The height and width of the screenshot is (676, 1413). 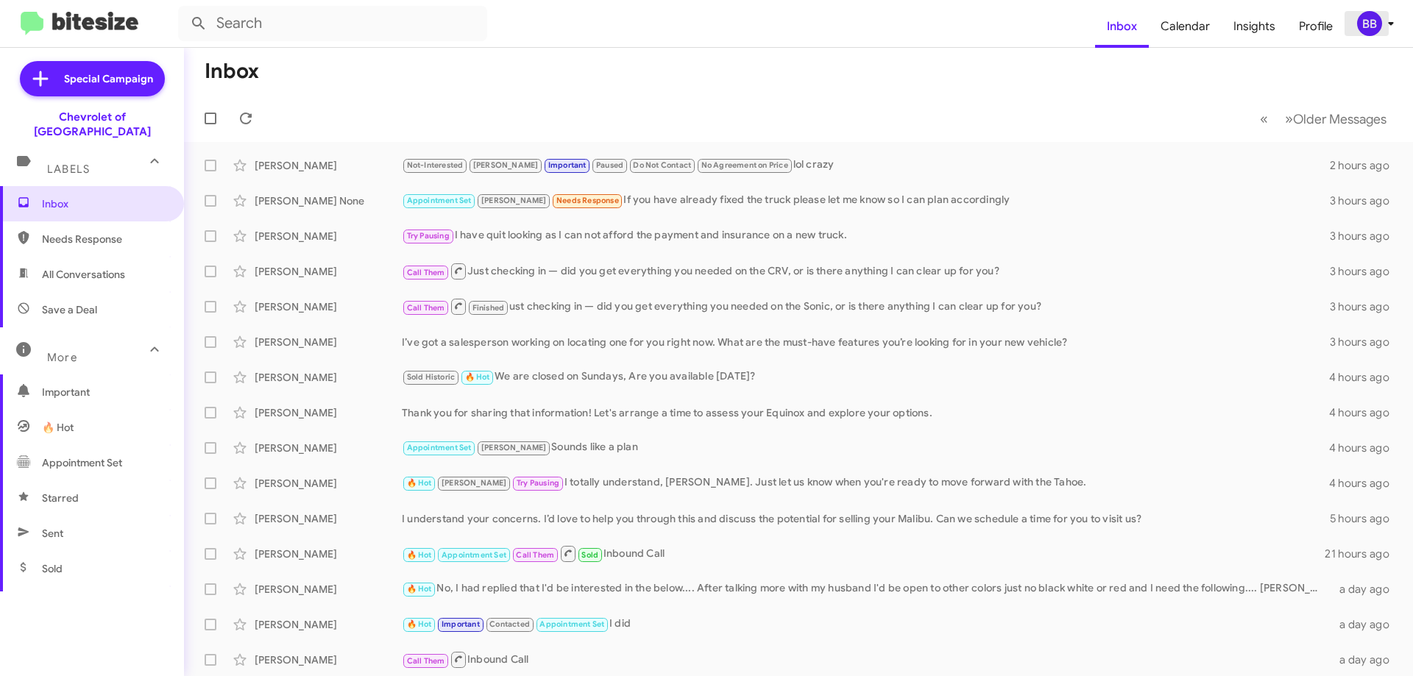 I want to click on div: Just checking in — did you get everything you needed on the CRV, or is there anything I can clear..., so click(x=865, y=271).